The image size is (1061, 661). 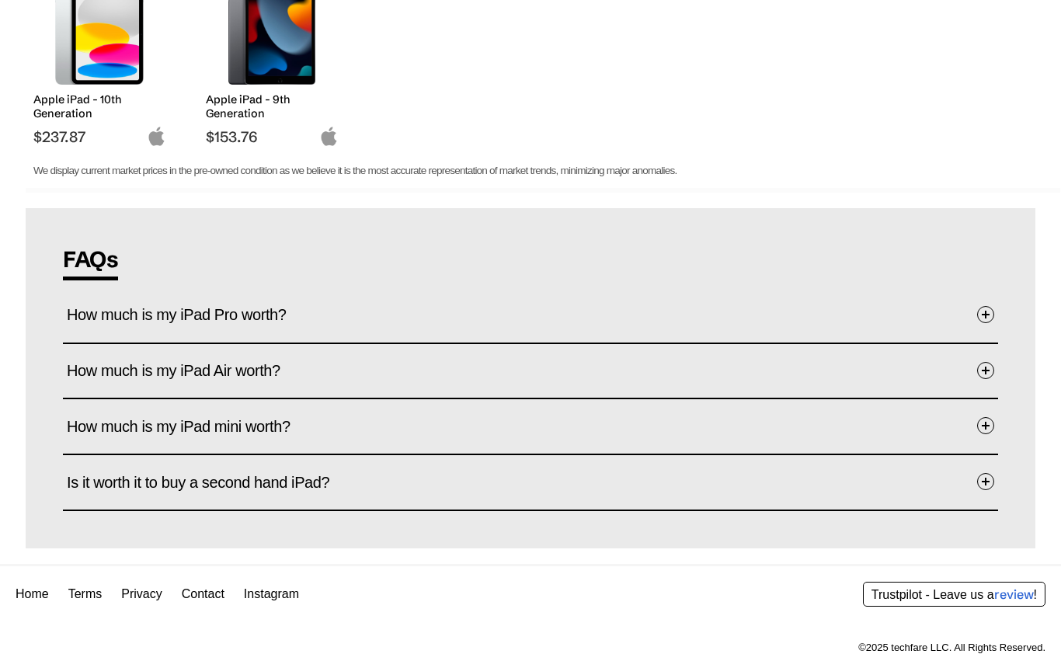 What do you see at coordinates (954, 594) in the screenshot?
I see `a: Trustpilot - Leave us areview!` at bounding box center [954, 594].